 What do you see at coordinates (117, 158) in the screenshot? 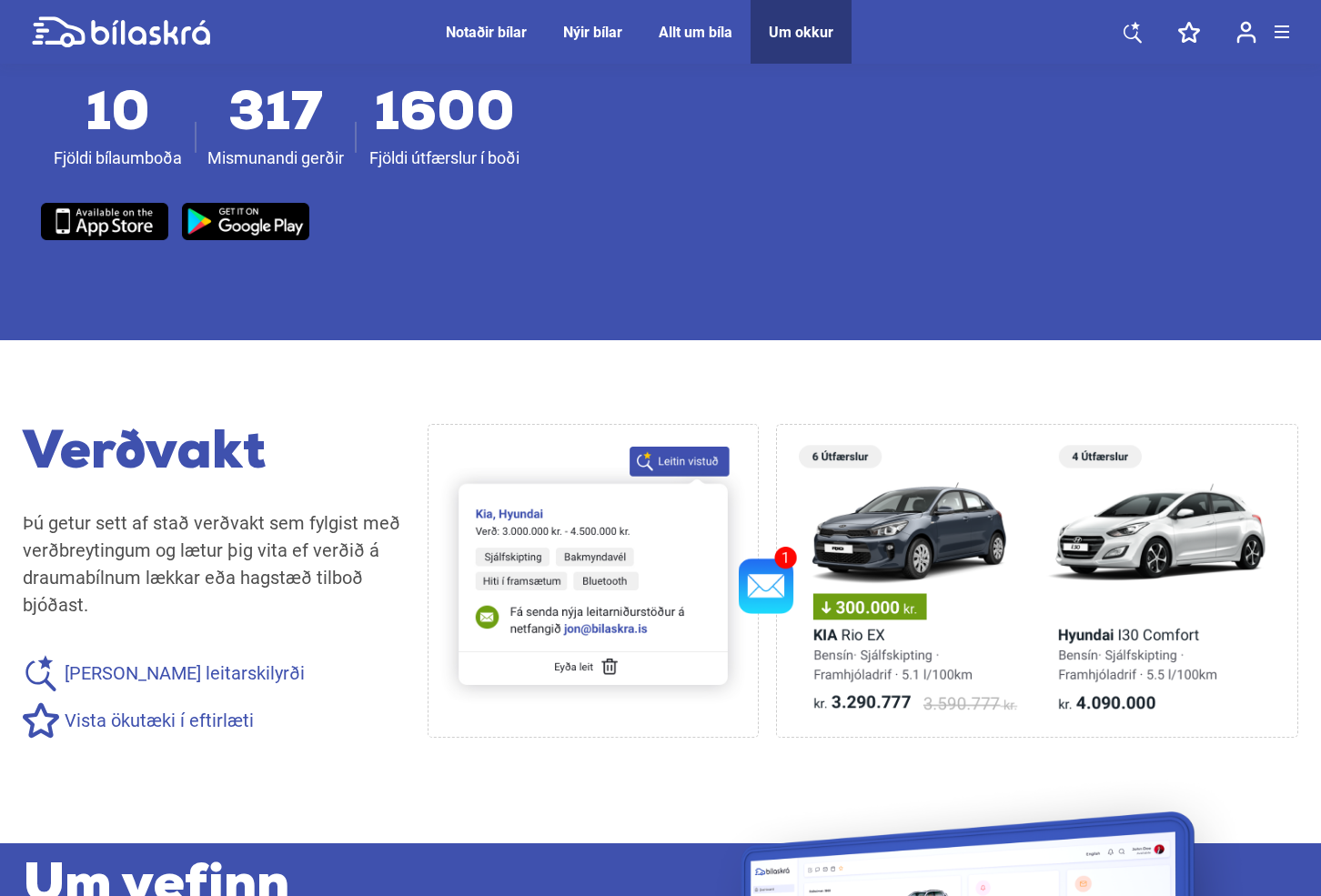
I see `span: Fjöldi bílaumboða` at bounding box center [117, 158].